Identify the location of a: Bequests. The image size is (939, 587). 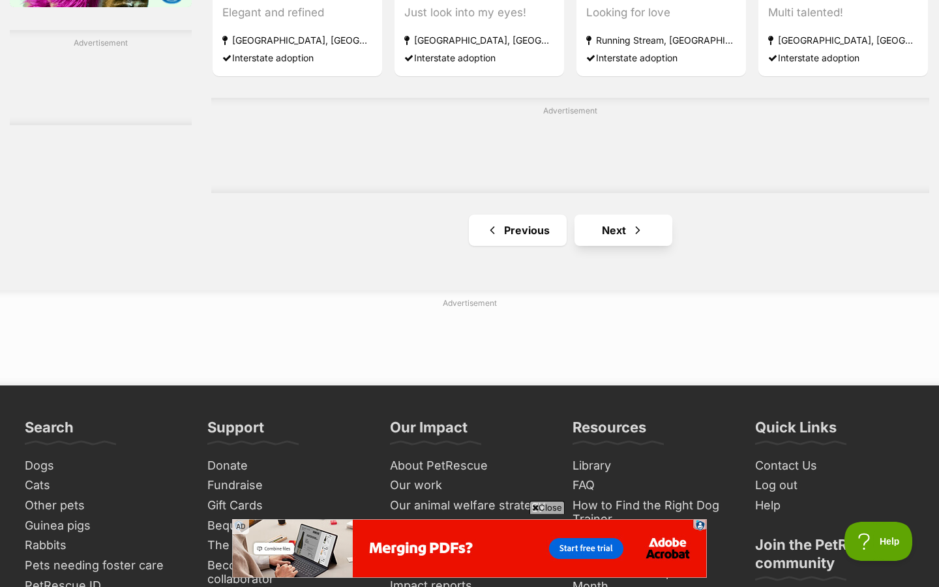
(287, 526).